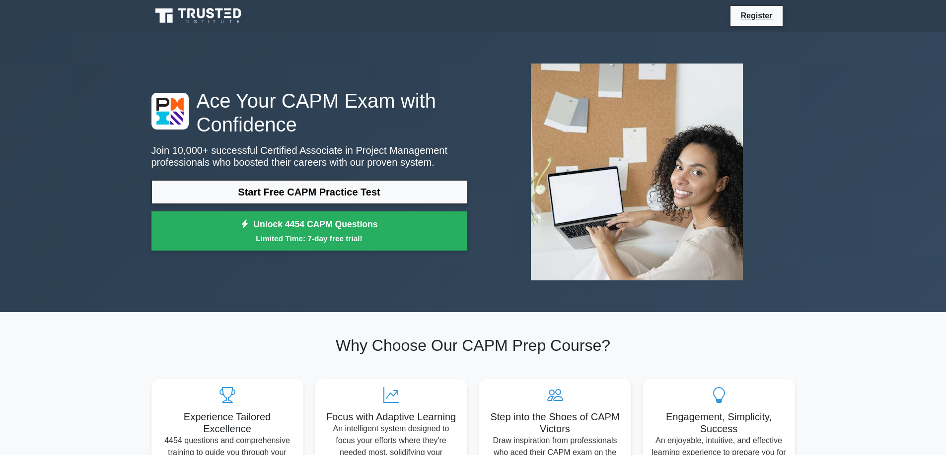 Image resolution: width=946 pixels, height=455 pixels. Describe the element at coordinates (309, 156) in the screenshot. I see `p: Join 10,000+ successful Certified Associate in Project Management professionals who boosted their...` at that location.